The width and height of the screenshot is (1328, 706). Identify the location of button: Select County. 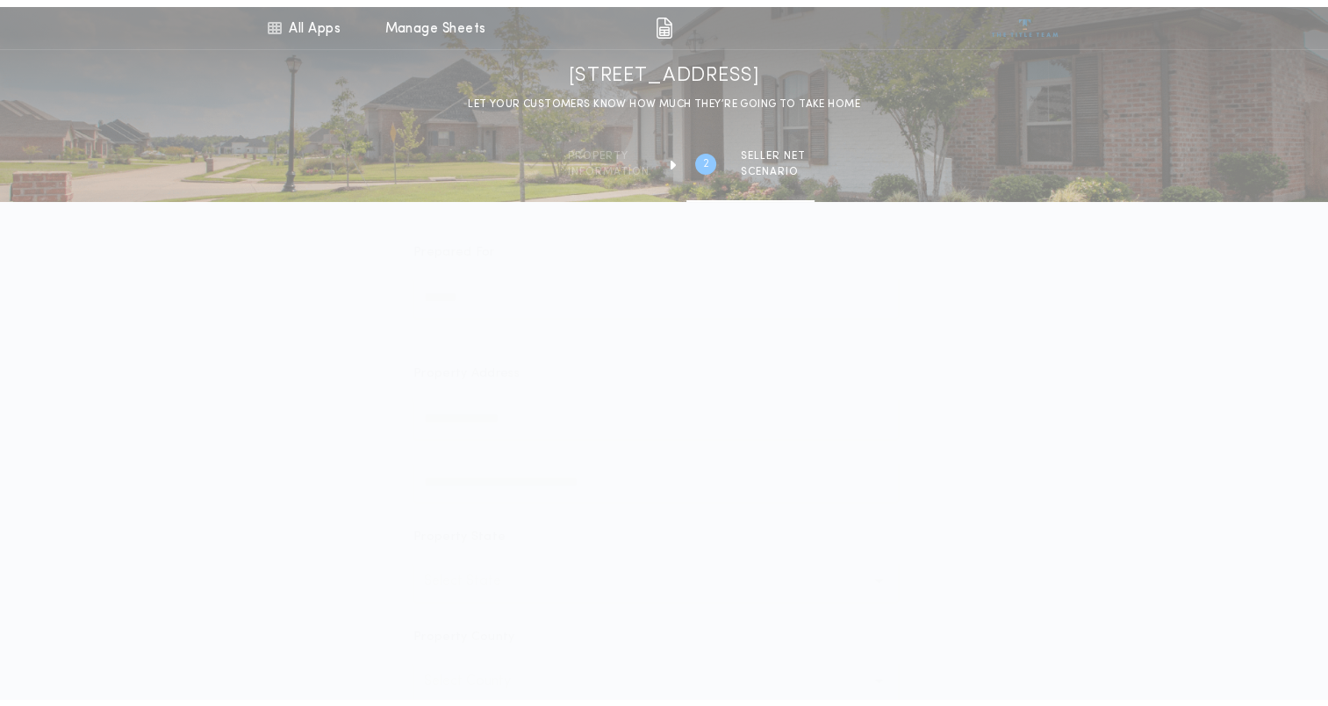
(656, 674).